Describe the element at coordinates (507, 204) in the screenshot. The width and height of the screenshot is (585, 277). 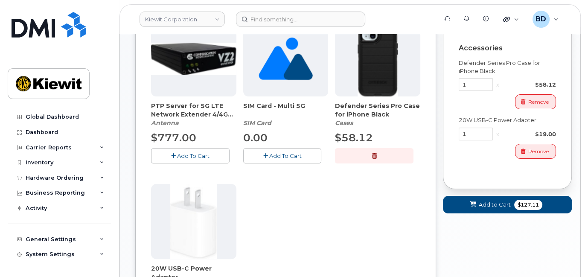
I see `button: Add to Cart $127.11` at that location.